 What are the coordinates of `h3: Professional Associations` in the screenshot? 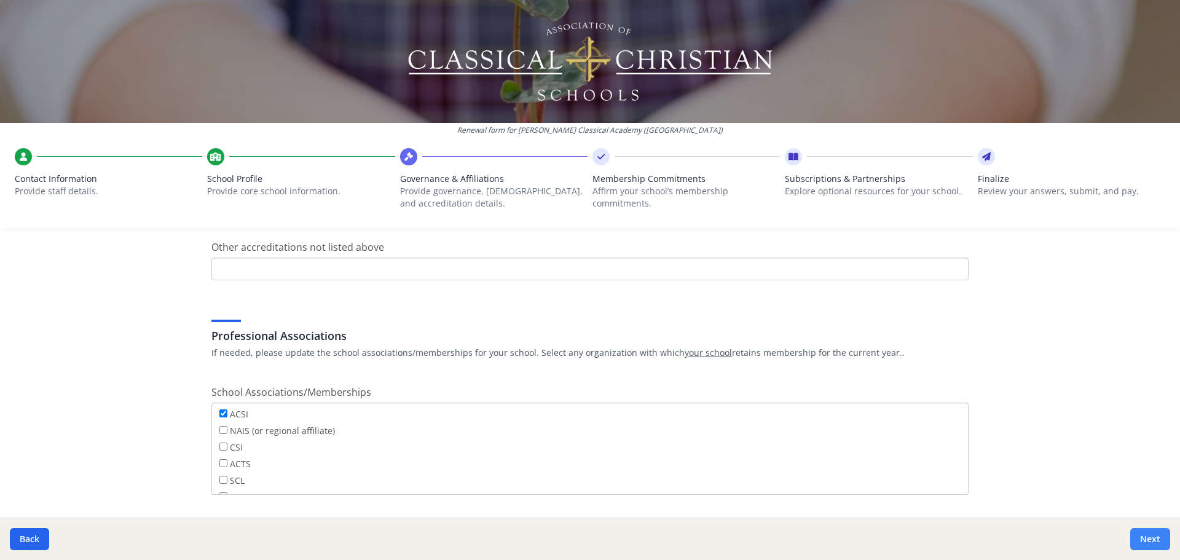 It's located at (590, 336).